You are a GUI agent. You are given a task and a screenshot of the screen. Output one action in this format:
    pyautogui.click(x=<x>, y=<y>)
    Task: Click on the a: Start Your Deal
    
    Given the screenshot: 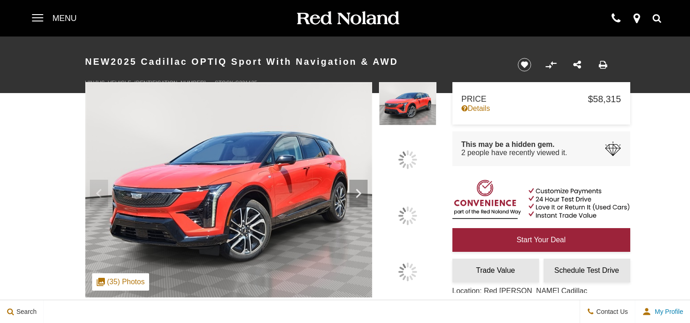 What is the action you would take?
    pyautogui.click(x=541, y=240)
    